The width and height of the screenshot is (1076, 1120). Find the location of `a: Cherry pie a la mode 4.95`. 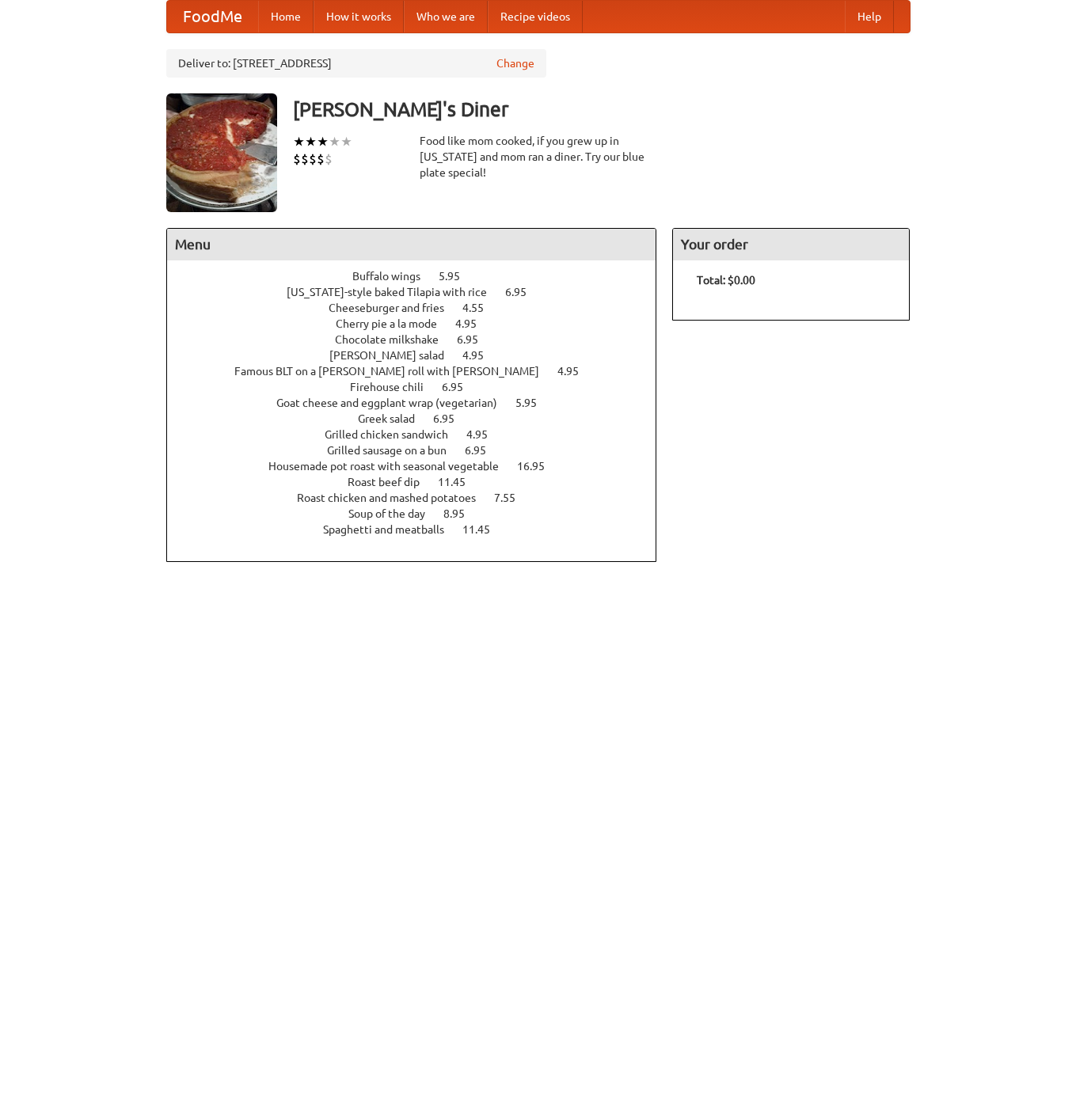

a: Cherry pie a la mode 4.95 is located at coordinates (421, 324).